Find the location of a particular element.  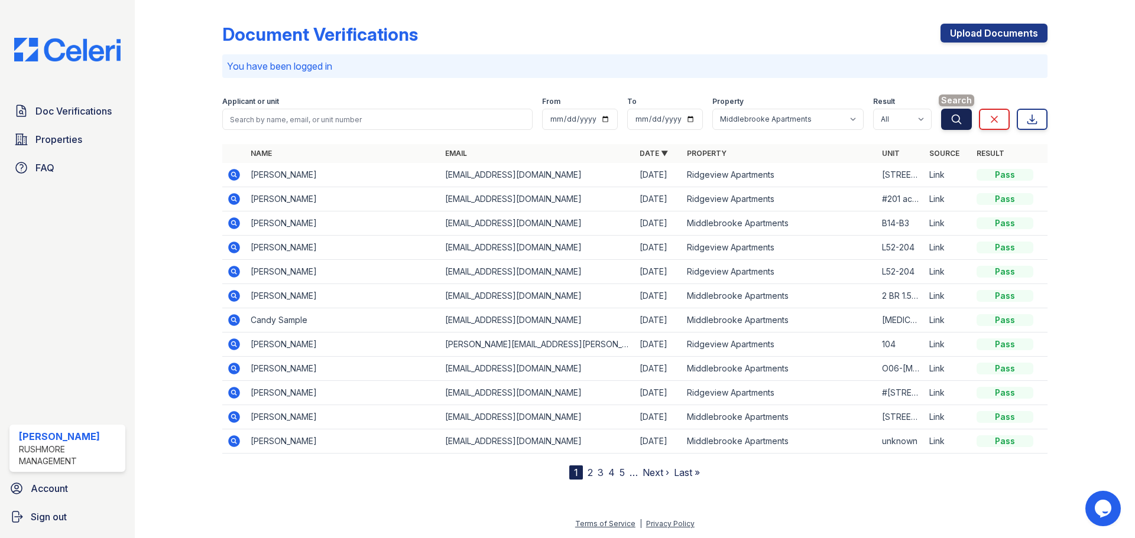

td: L52-204 is located at coordinates (901, 272).